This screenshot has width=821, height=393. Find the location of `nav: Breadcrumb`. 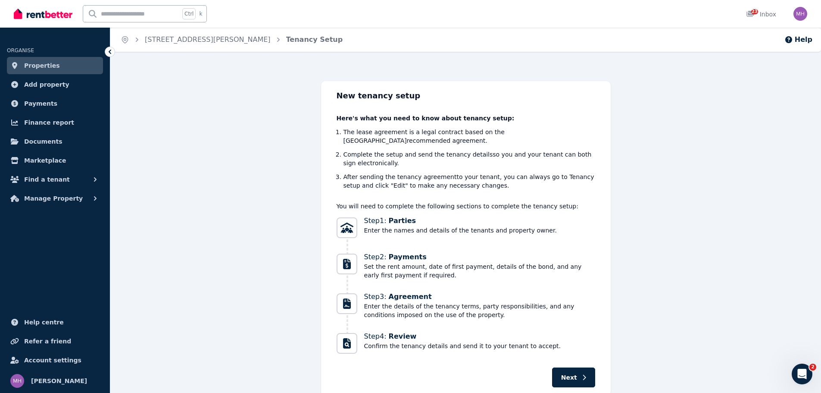

nav: Breadcrumb is located at coordinates (231, 40).